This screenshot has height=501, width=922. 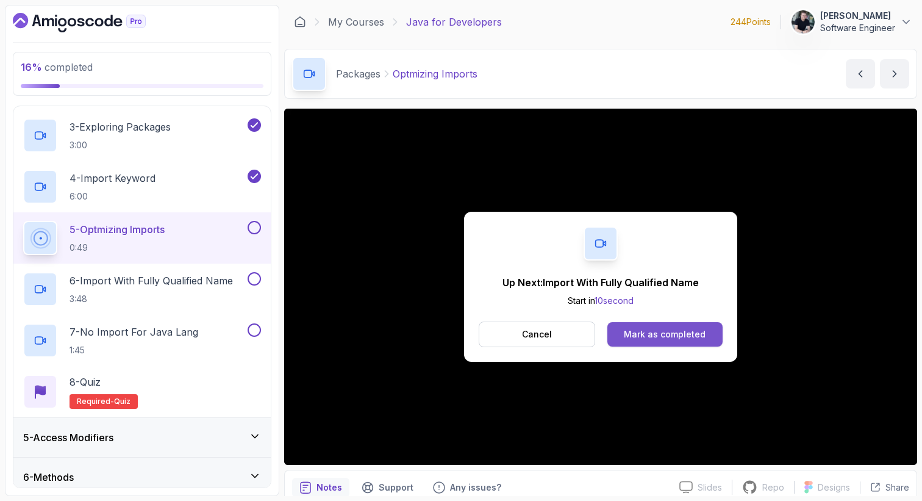 I want to click on span: 16 %, so click(x=31, y=67).